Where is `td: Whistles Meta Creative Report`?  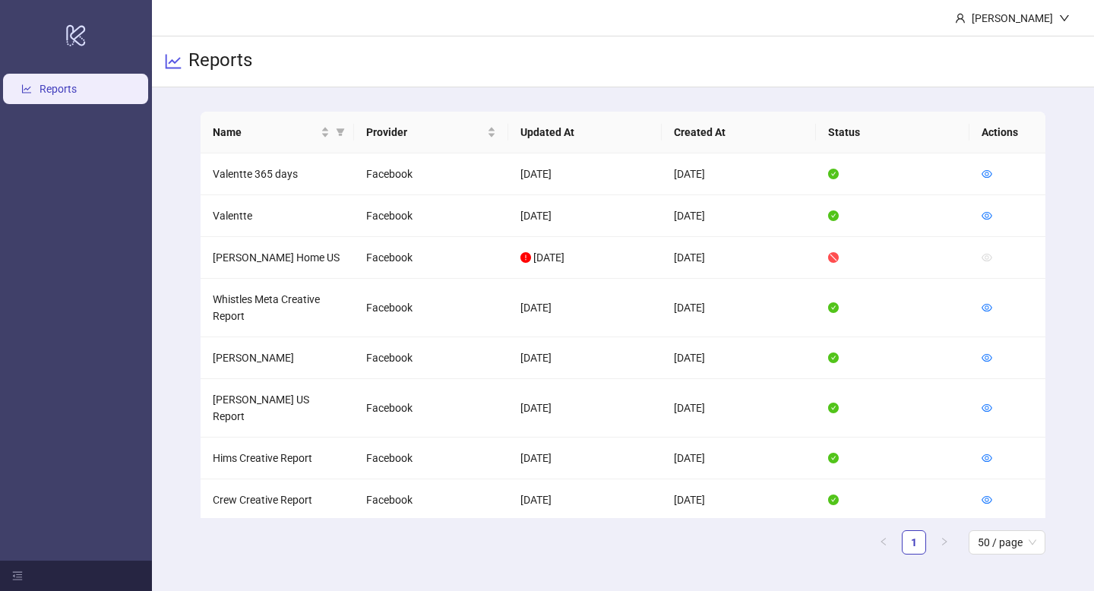 td: Whistles Meta Creative Report is located at coordinates (277, 308).